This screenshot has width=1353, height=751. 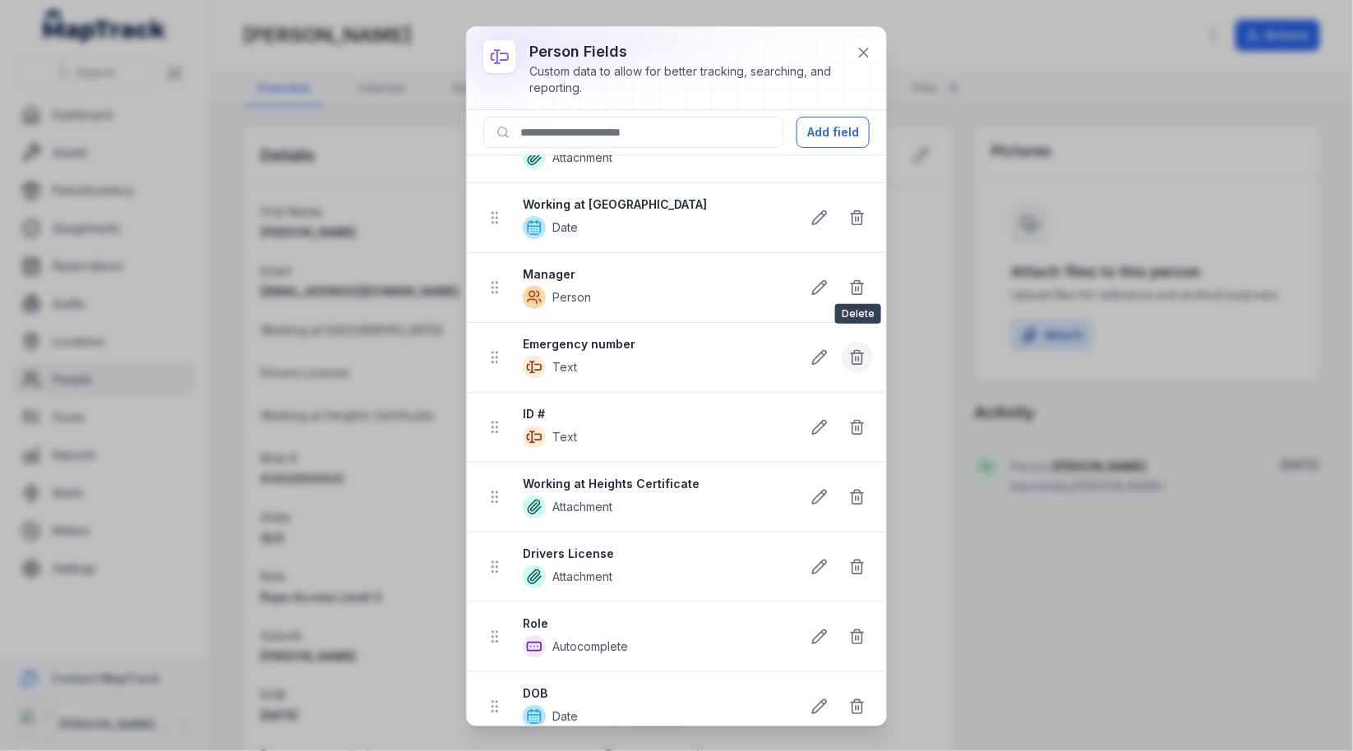 I want to click on span: Delete, so click(x=858, y=314).